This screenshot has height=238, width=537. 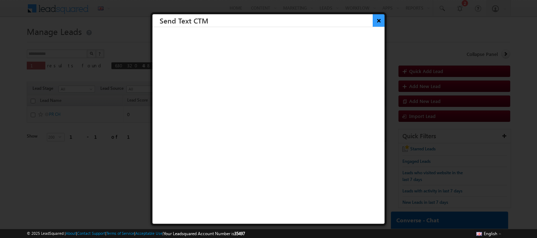 I want to click on a: Contact Support, so click(x=91, y=233).